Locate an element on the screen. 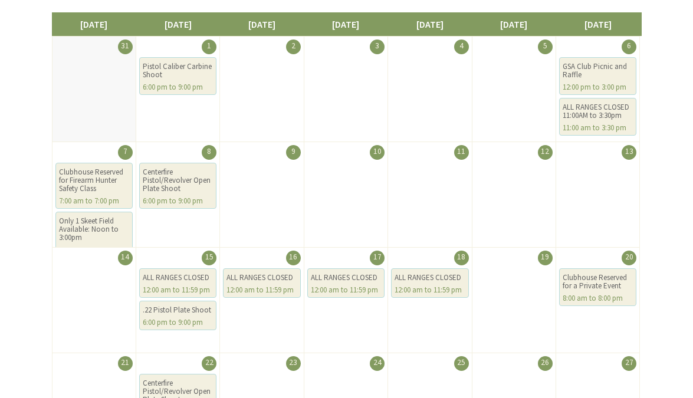 The width and height of the screenshot is (693, 398). div: .22 Pistol Plate Shoot is located at coordinates (177, 310).